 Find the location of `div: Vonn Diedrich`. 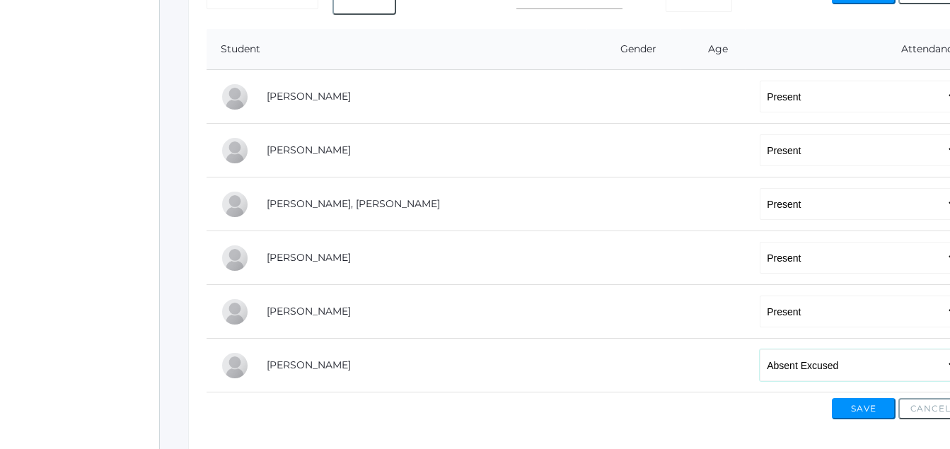

div: Vonn Diedrich is located at coordinates (235, 97).